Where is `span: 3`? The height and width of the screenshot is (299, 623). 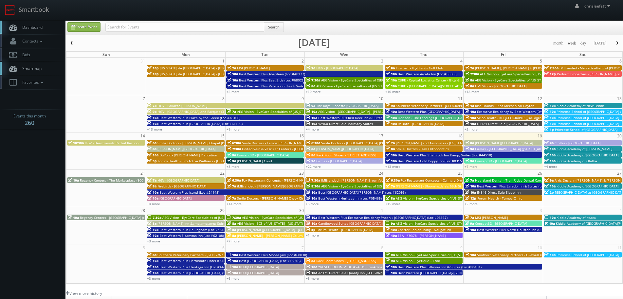
span: 3 is located at coordinates (382, 61).